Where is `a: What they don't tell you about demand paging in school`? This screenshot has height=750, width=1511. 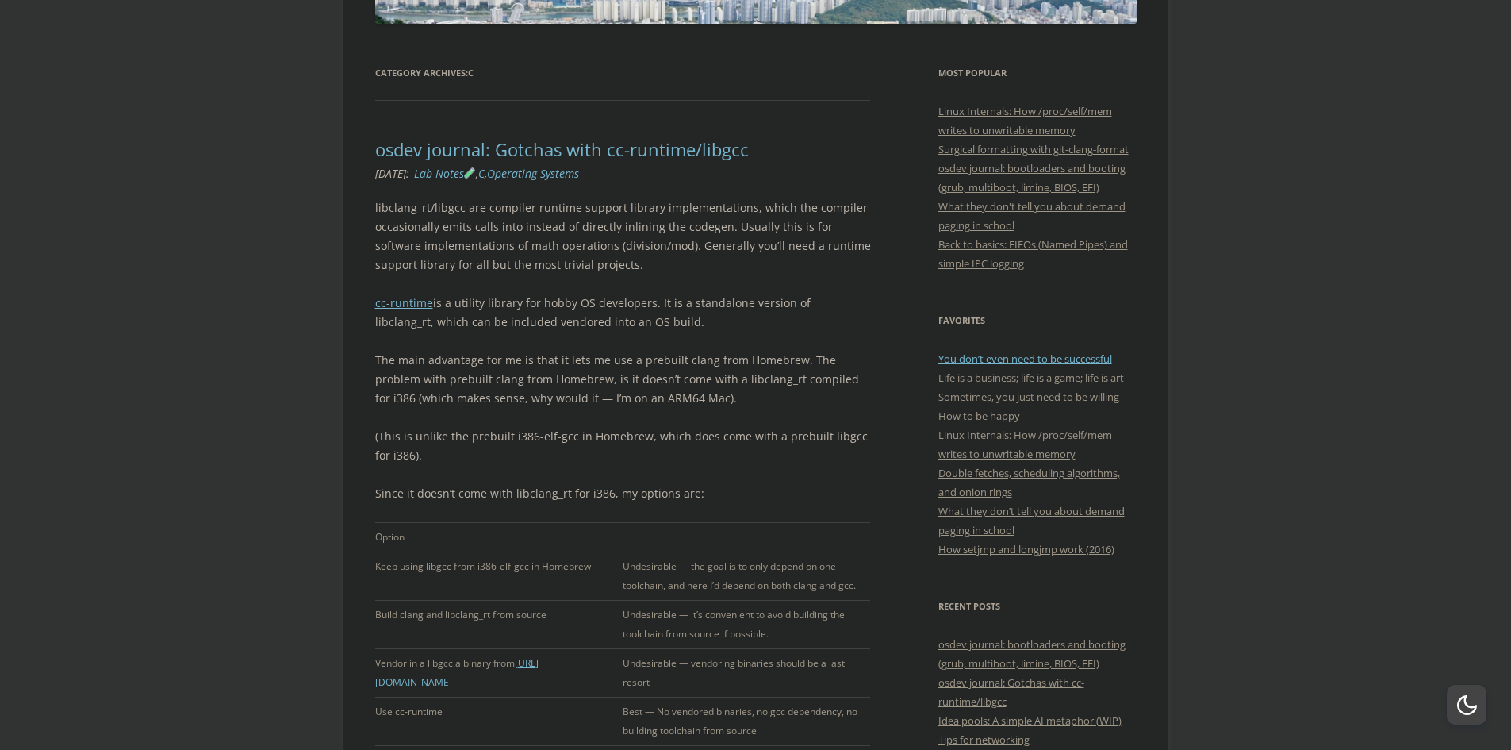 a: What they don't tell you about demand paging in school is located at coordinates (1032, 216).